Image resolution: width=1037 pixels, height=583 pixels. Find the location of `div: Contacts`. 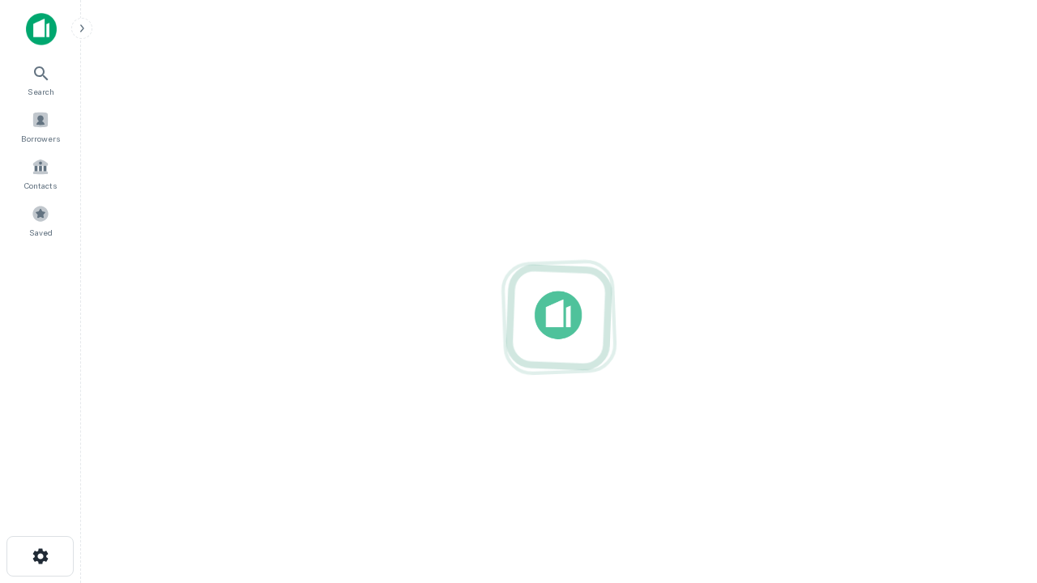

div: Contacts is located at coordinates (41, 173).